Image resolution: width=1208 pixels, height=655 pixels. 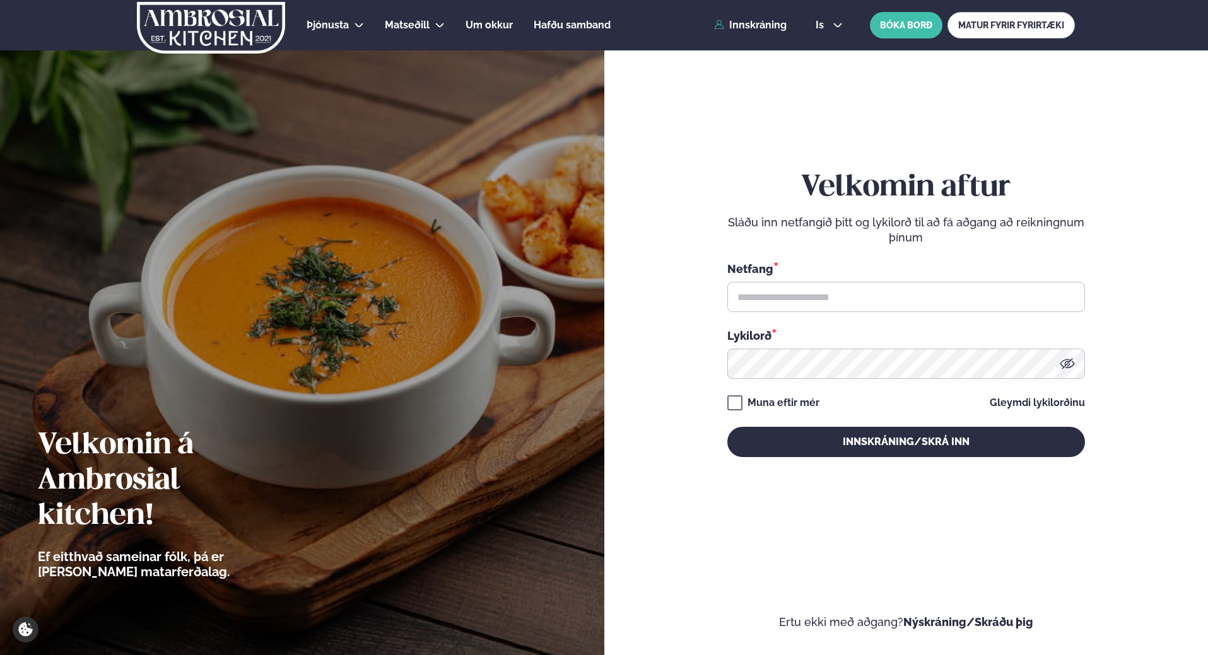 What do you see at coordinates (905, 442) in the screenshot?
I see `button: Innskráning/Skrá inn` at bounding box center [905, 442].